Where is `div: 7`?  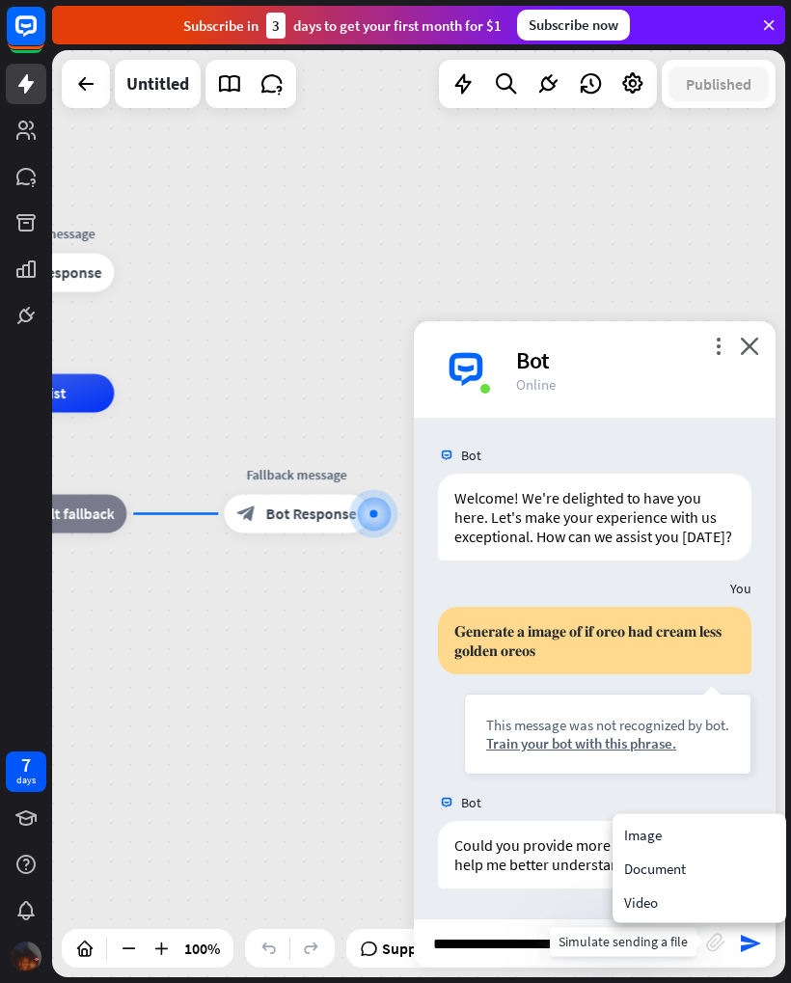 div: 7 is located at coordinates (26, 765).